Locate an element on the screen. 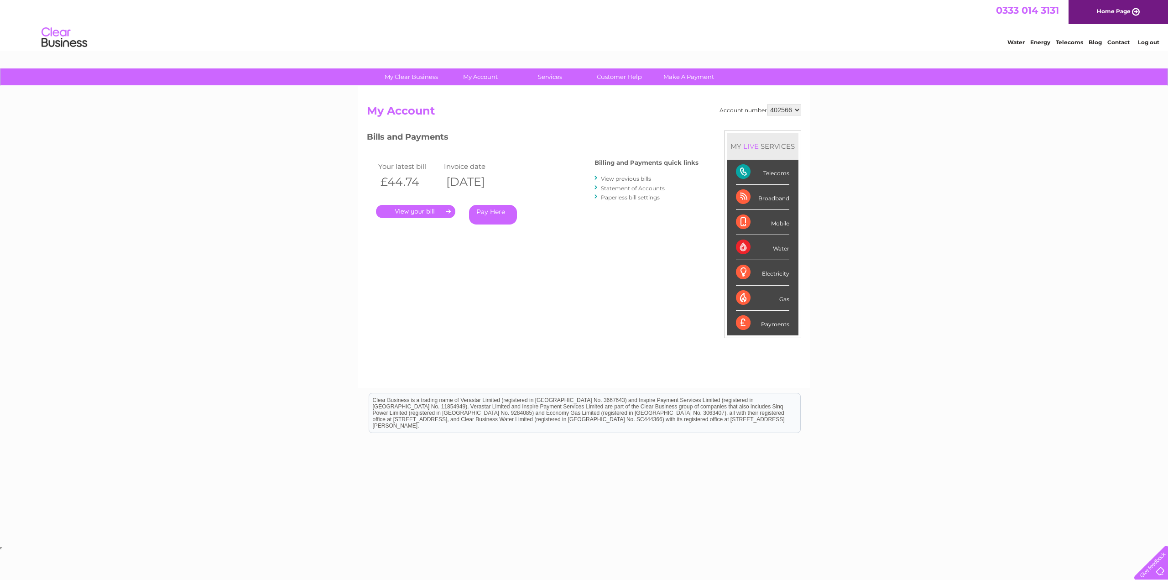  img: logo.png is located at coordinates (64, 37).